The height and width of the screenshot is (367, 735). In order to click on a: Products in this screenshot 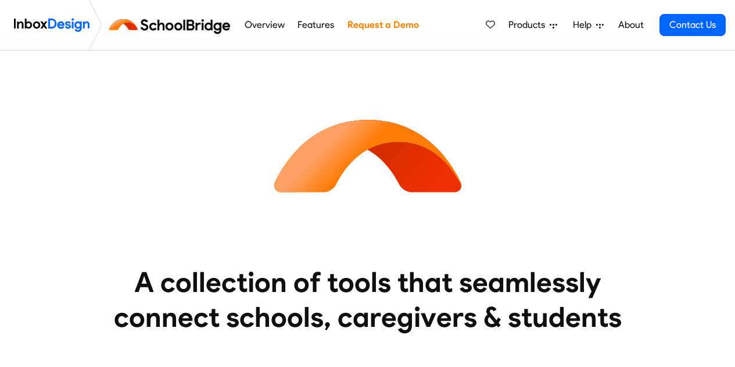, I will do `click(533, 25)`.